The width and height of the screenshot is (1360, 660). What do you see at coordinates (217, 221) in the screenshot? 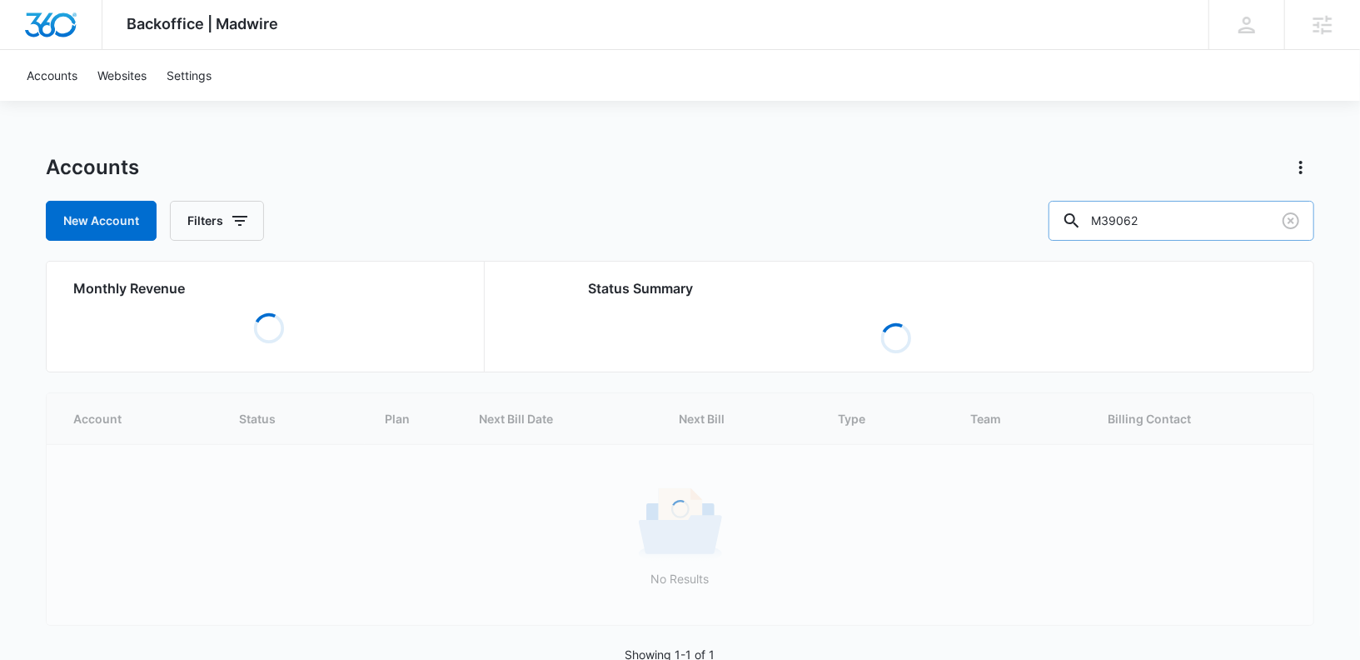
I see `button: Filters` at bounding box center [217, 221].